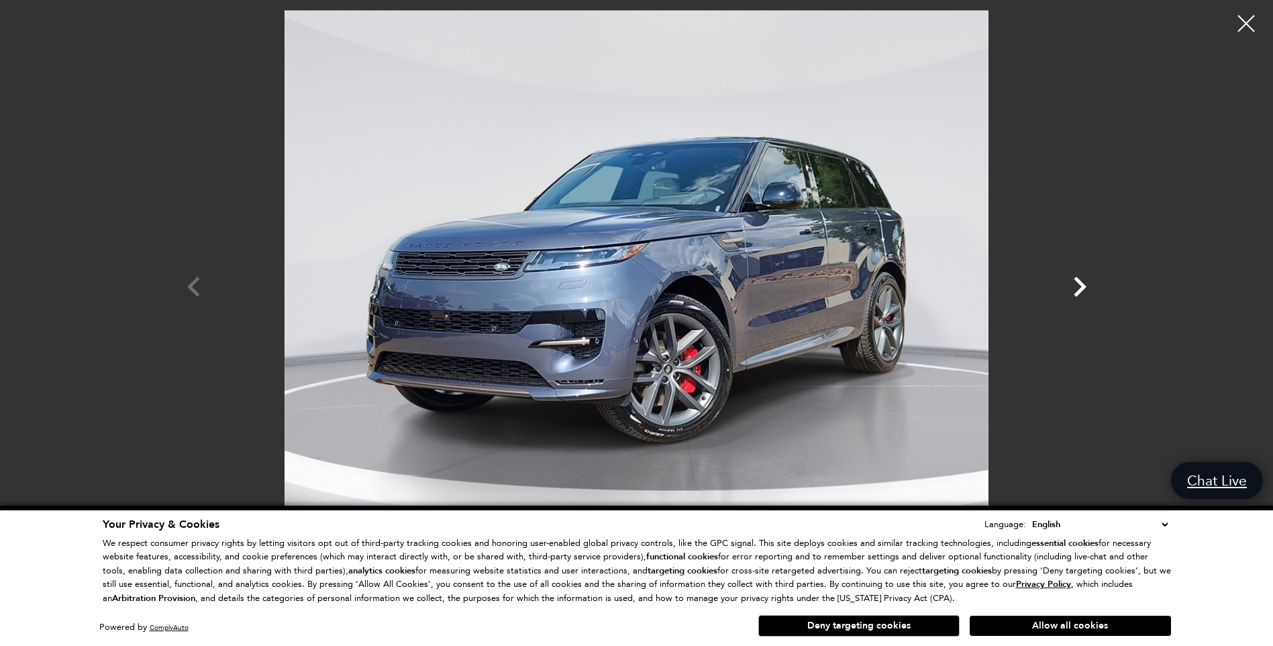 The width and height of the screenshot is (1273, 646). I want to click on strong: Arbitration Provision, so click(154, 598).